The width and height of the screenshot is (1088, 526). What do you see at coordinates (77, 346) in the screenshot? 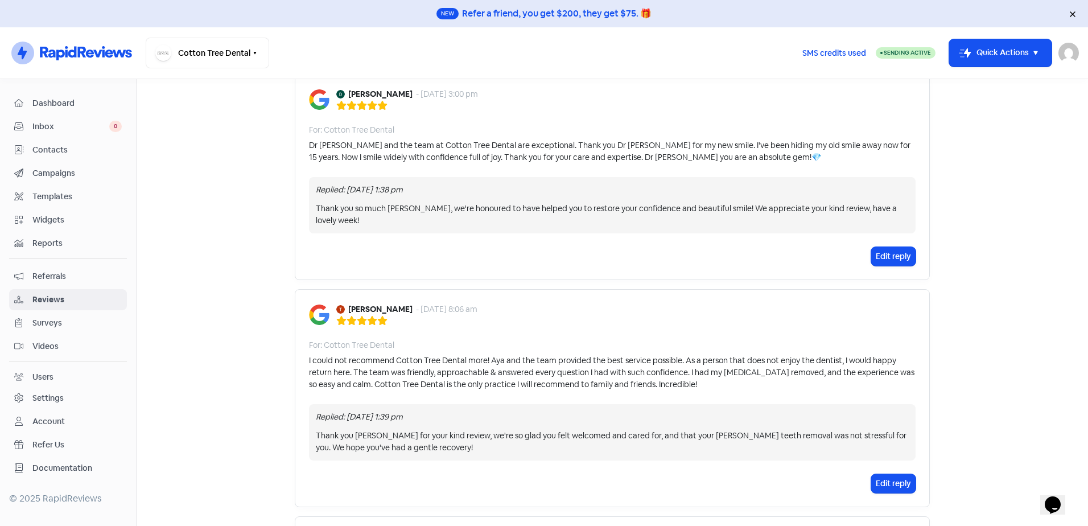
I see `span: Videos` at bounding box center [77, 346].